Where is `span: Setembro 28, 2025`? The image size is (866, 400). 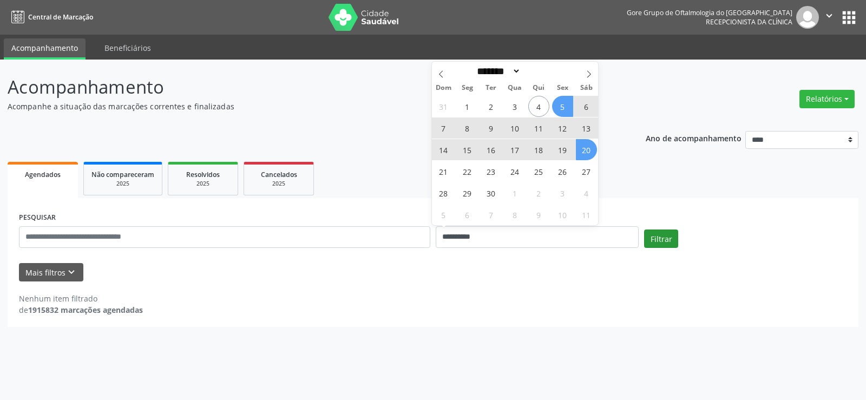 span: Setembro 28, 2025 is located at coordinates (443, 193).